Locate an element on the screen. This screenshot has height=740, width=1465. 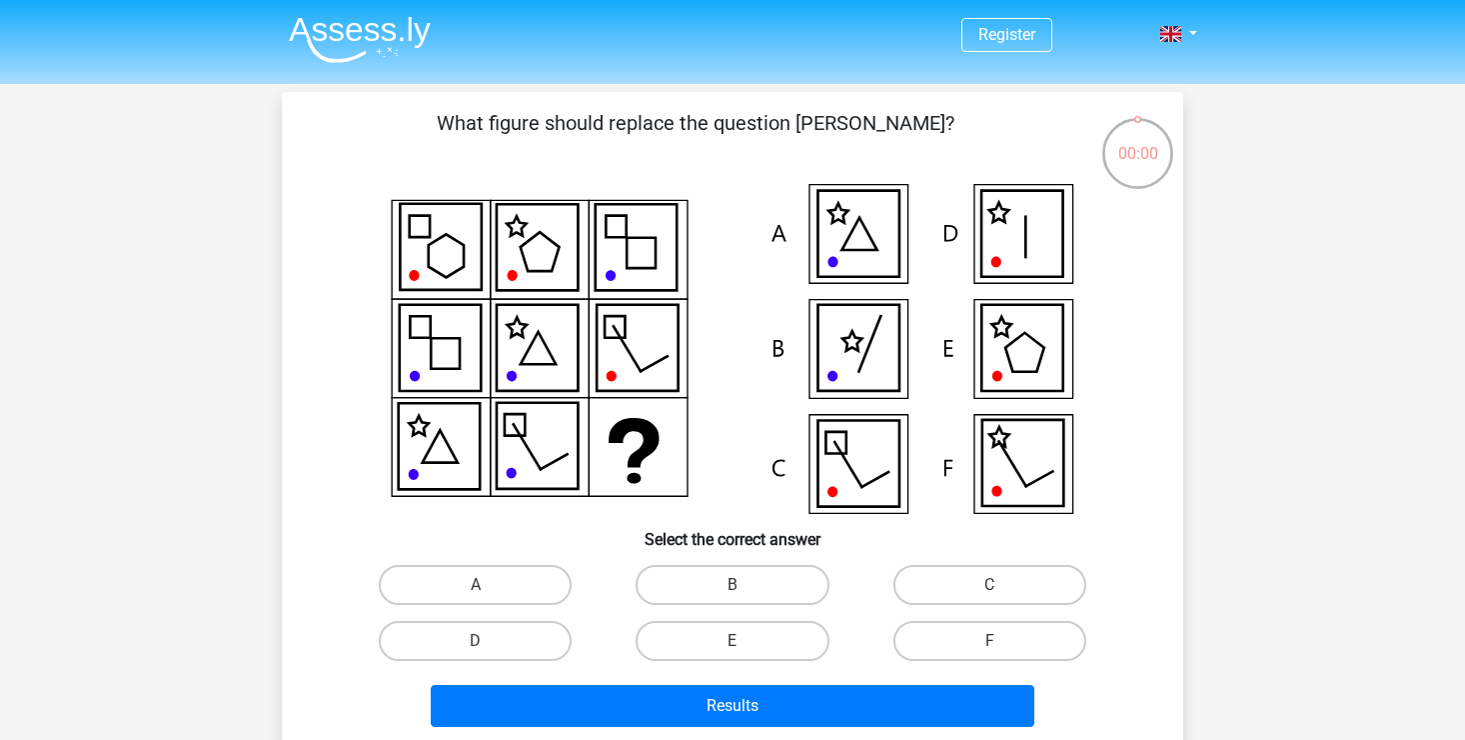
button: Results is located at coordinates (733, 706).